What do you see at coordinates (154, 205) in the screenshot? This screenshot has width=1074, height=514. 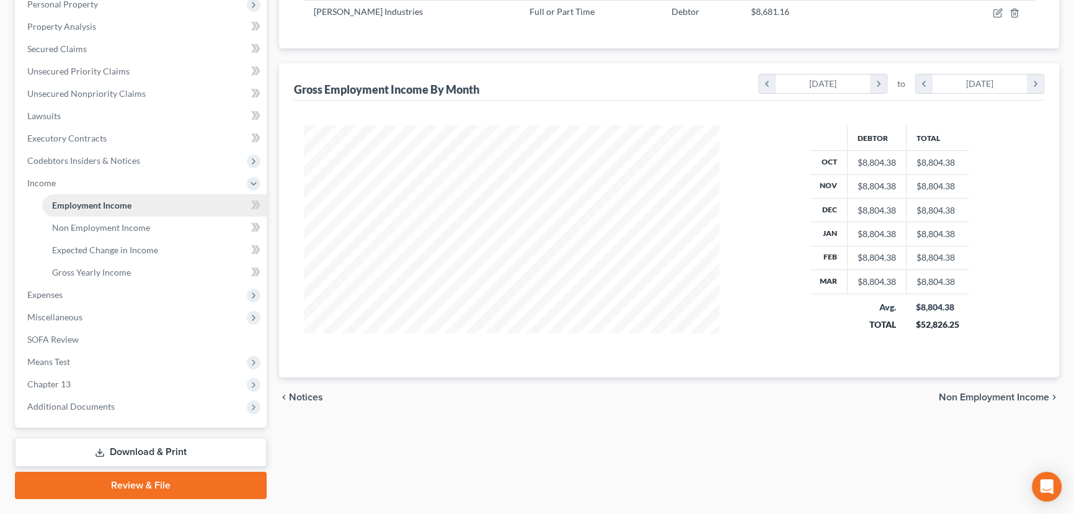 I see `a: Employment Income` at bounding box center [154, 205].